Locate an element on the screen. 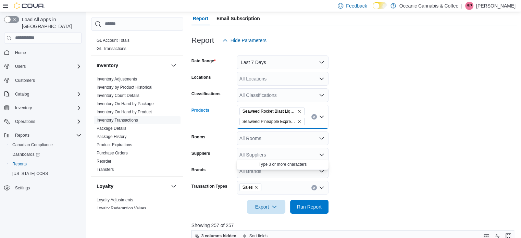  div: Brooke Pynn is located at coordinates (469, 6).